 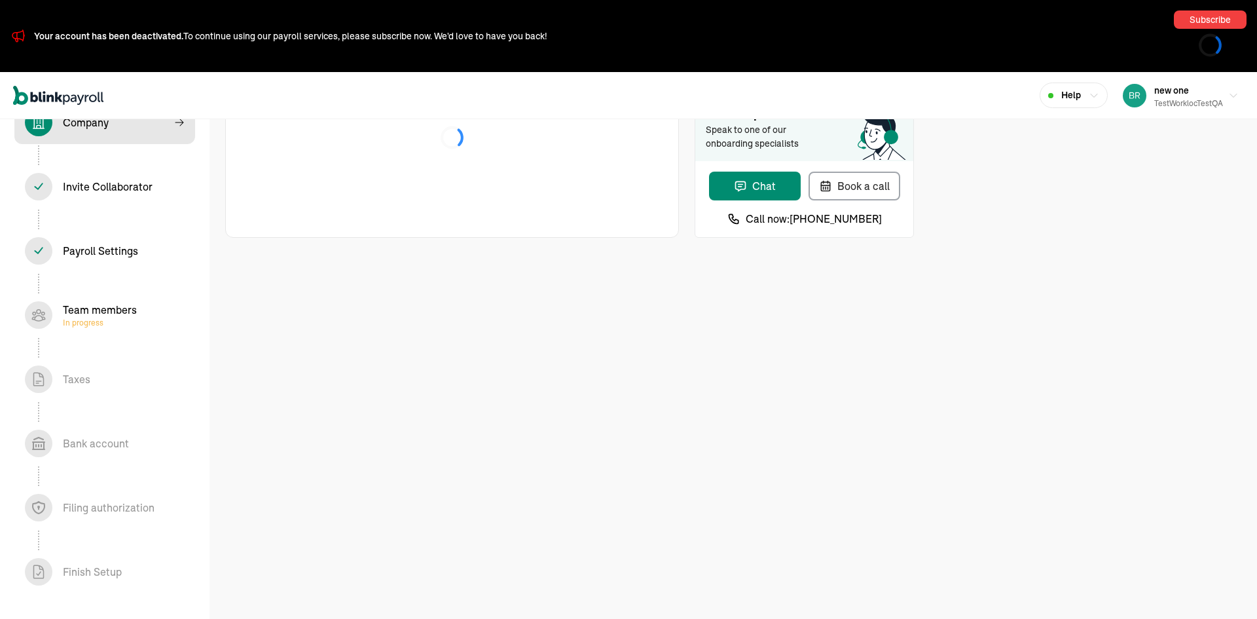 What do you see at coordinates (105, 443) in the screenshot?
I see `span: Bank account` at bounding box center [105, 443].